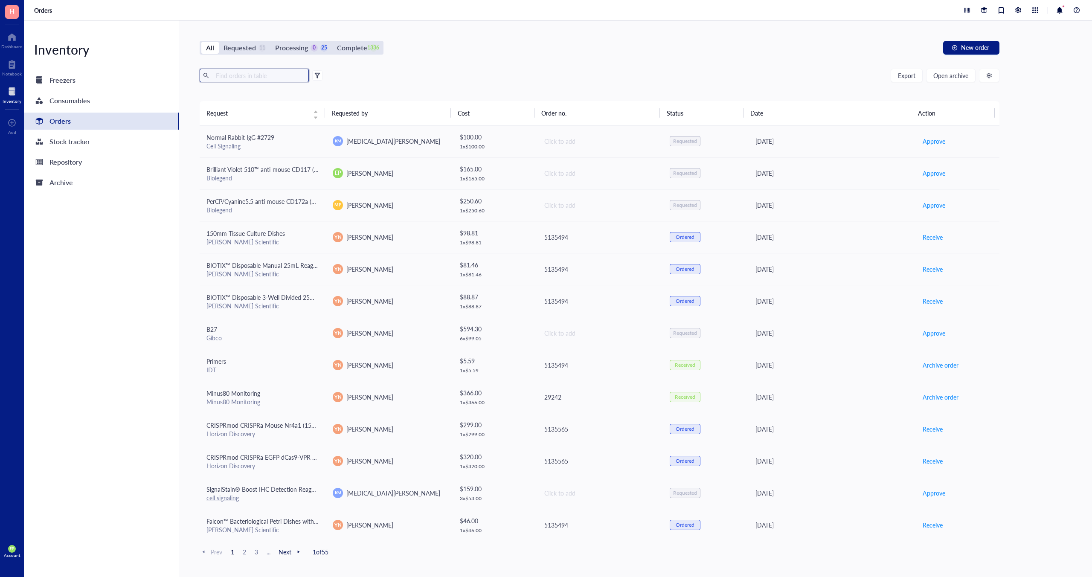 The image size is (1092, 577). What do you see at coordinates (494, 179) in the screenshot?
I see `div: 1 x $ 165.00` at bounding box center [494, 179].